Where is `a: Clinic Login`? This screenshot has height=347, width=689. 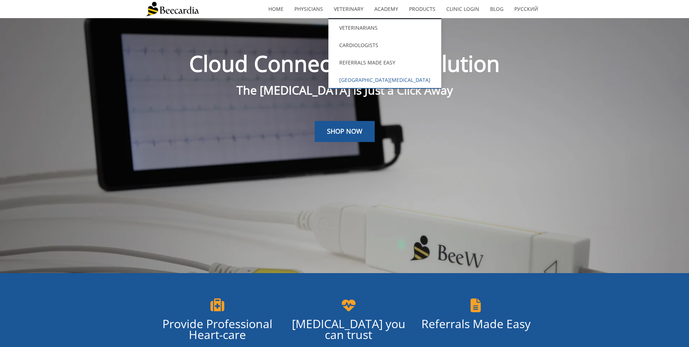 a: Clinic Login is located at coordinates (463, 9).